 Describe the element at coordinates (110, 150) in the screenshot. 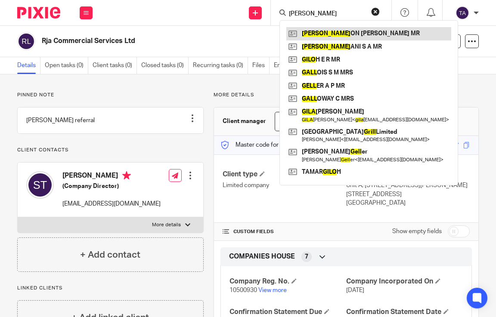

I see `p: Client contacts` at that location.